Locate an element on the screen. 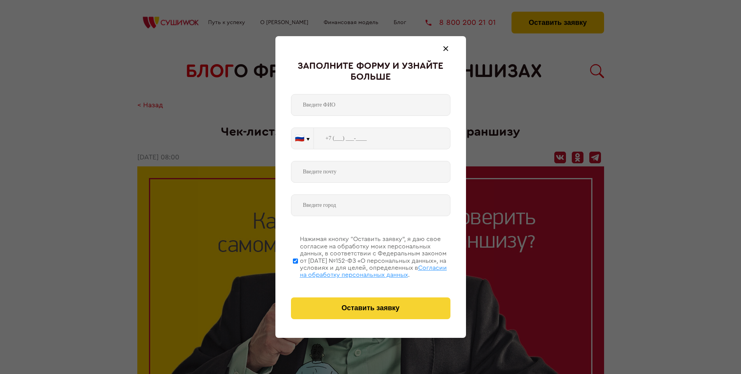 This screenshot has height=374, width=741. input: +7 (___) ___-____ is located at coordinates (382, 139).